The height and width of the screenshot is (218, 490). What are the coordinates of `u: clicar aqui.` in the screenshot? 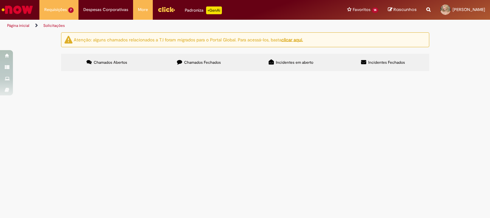 It's located at (292, 39).